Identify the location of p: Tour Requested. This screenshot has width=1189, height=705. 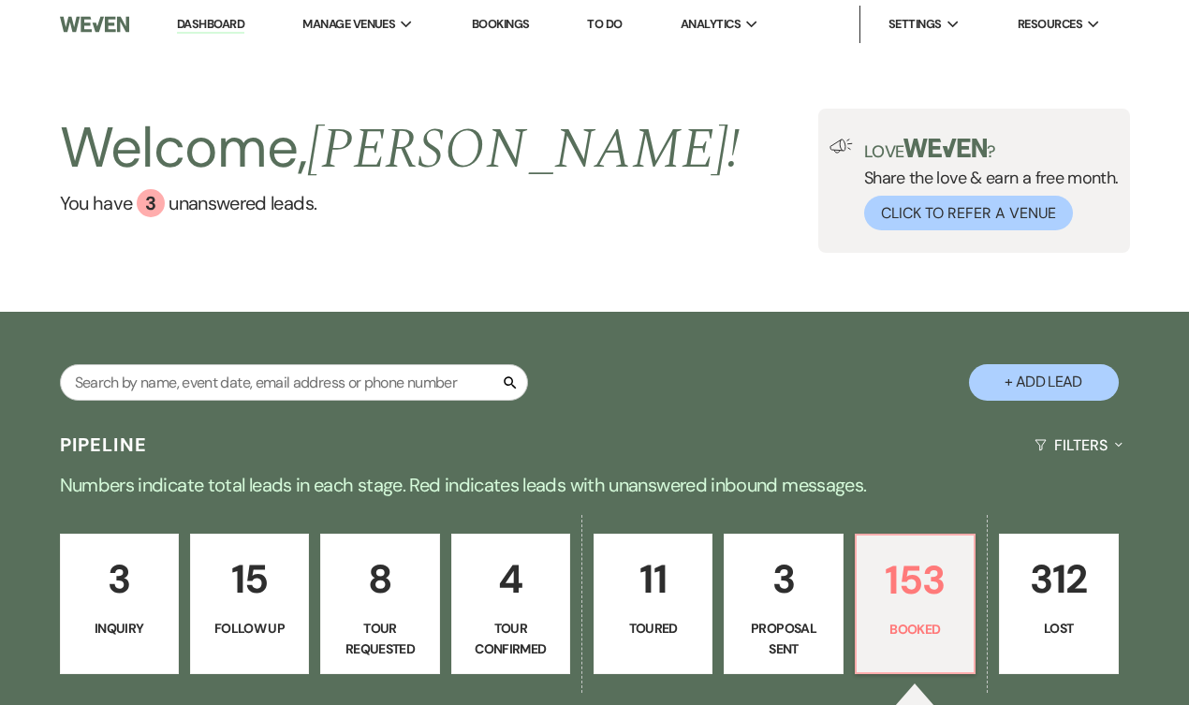
(379, 638).